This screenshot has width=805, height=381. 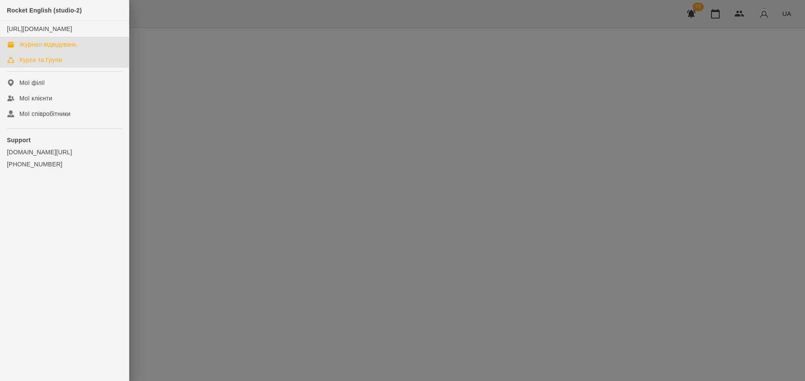 I want to click on div: Мої філії, so click(x=32, y=83).